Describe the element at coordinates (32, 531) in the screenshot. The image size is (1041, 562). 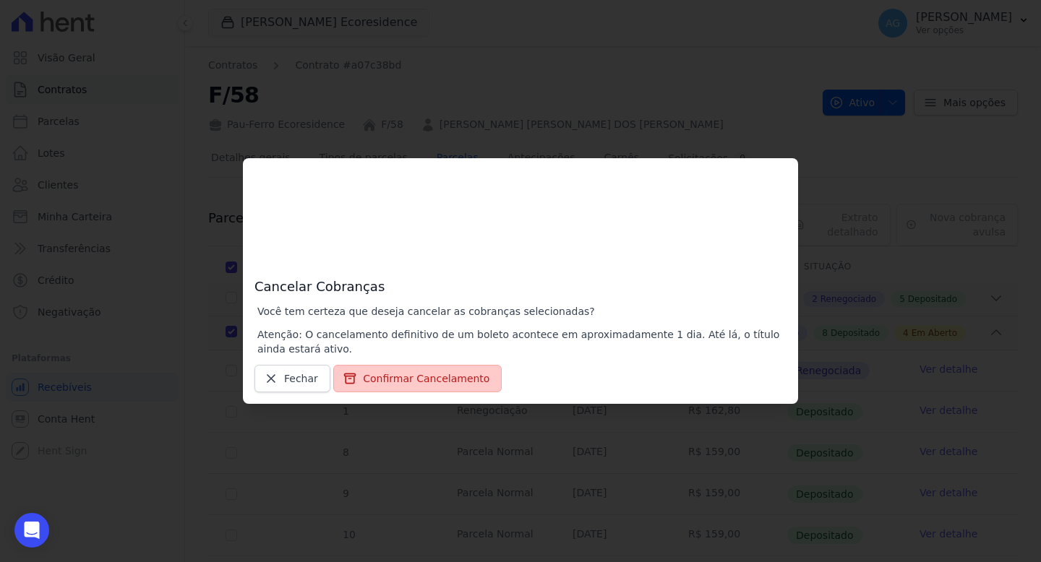
I see `div: Open Intercom Messenger` at that location.